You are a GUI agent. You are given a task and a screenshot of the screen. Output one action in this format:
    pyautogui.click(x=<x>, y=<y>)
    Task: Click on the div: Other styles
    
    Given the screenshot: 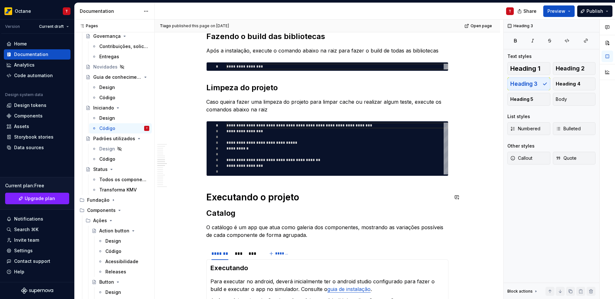 What is the action you would take?
    pyautogui.click(x=521, y=146)
    